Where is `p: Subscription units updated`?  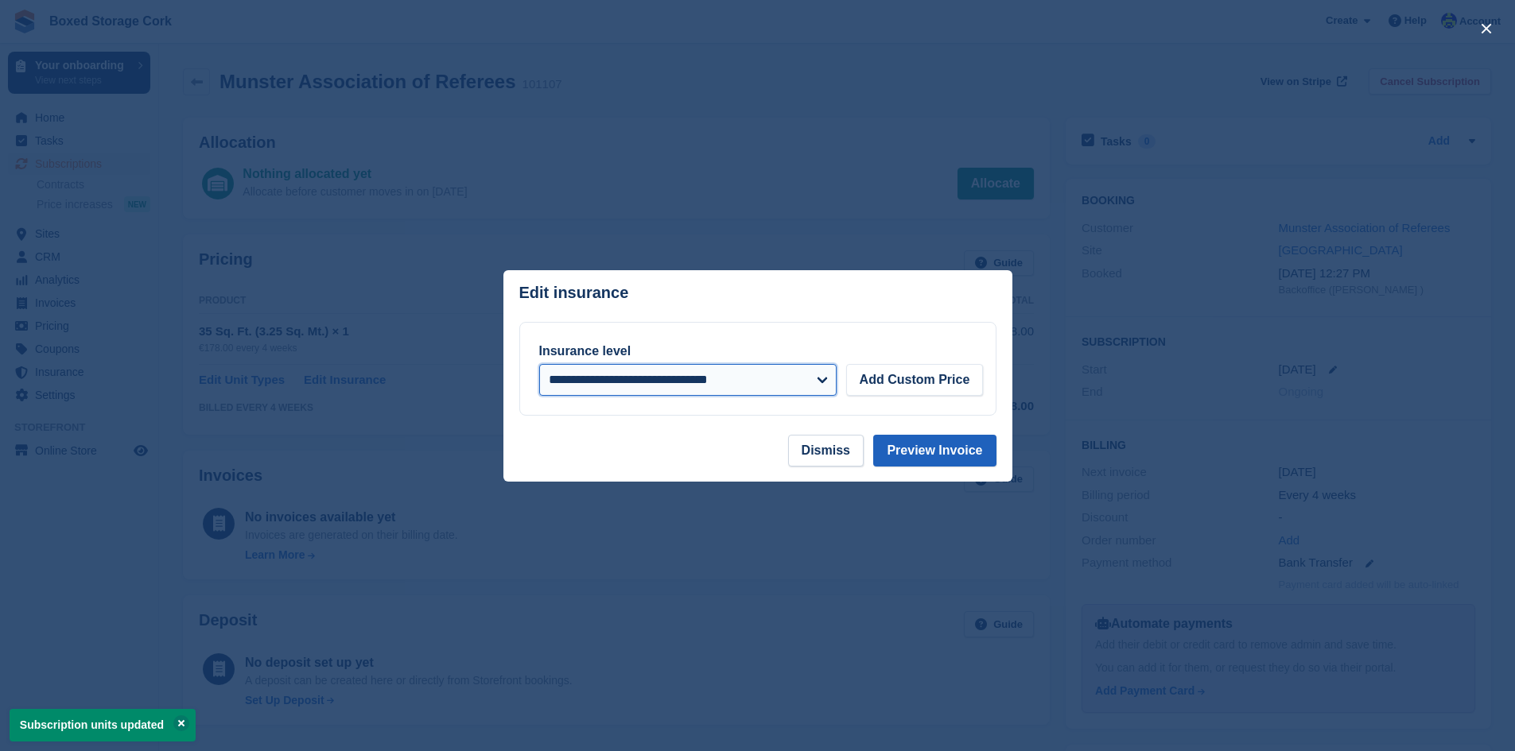
p: Subscription units updated is located at coordinates (103, 725).